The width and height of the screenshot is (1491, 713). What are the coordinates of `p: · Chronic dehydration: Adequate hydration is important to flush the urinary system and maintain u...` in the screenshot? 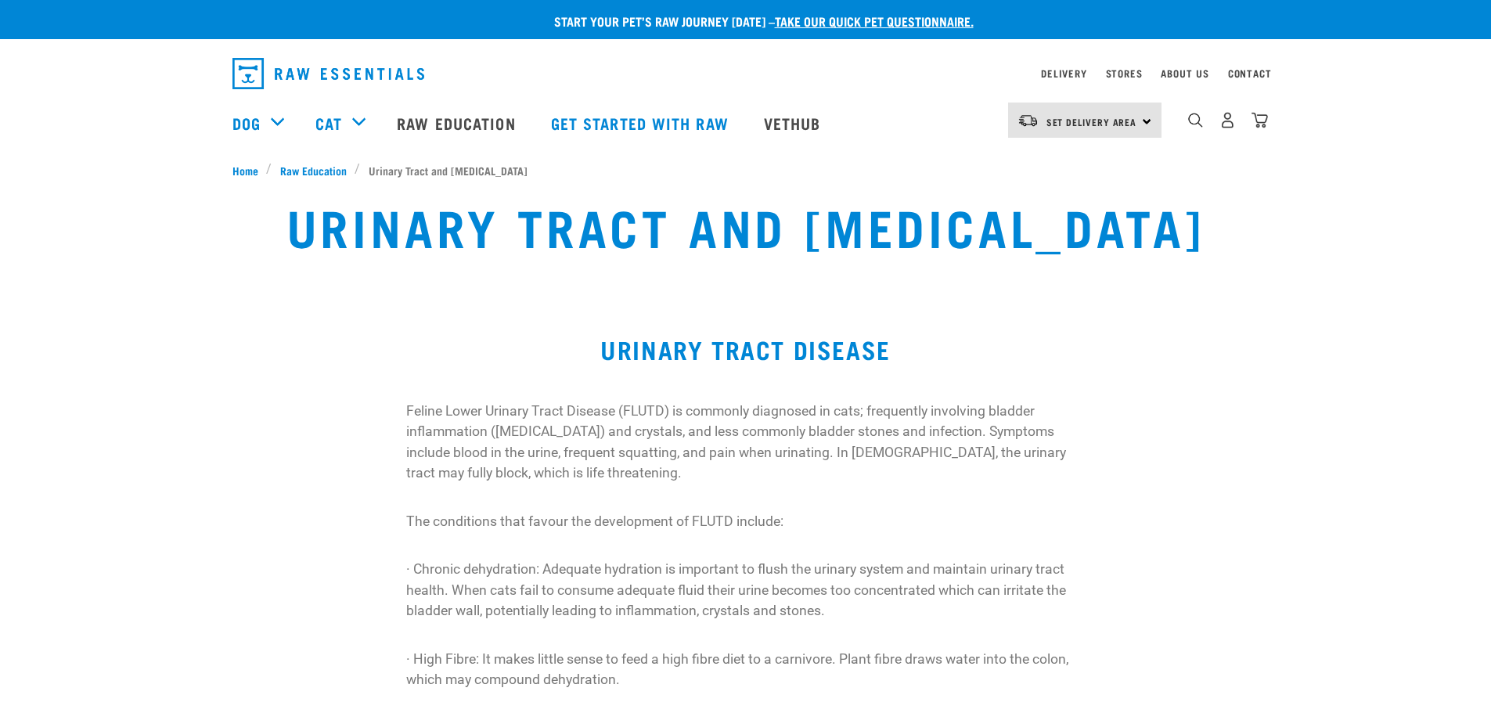 It's located at (745, 589).